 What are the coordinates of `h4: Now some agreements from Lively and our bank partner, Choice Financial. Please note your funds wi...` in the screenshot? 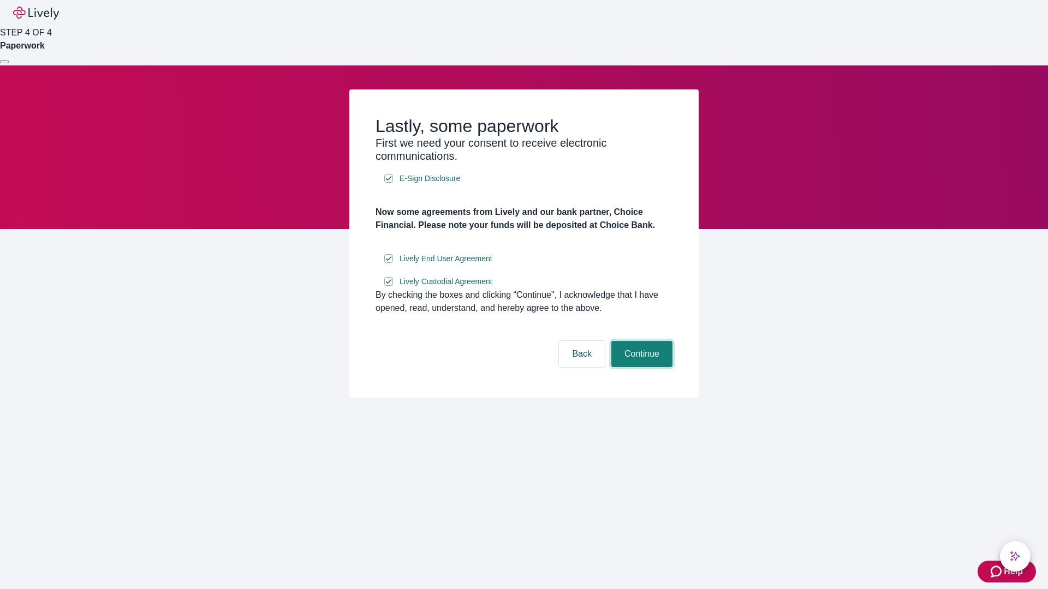 It's located at (524, 219).